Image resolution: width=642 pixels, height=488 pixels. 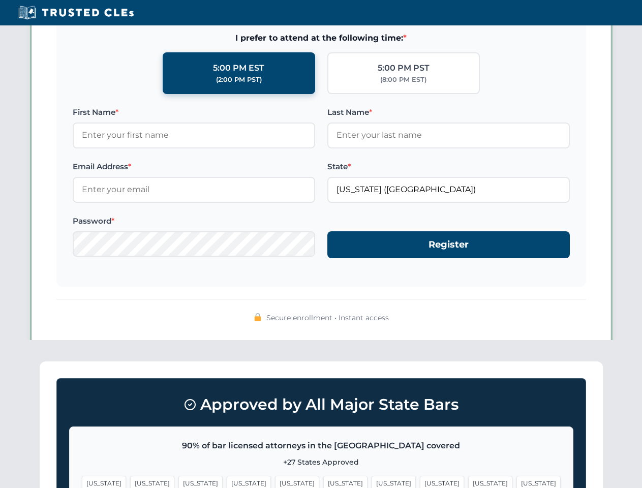 What do you see at coordinates (448, 135) in the screenshot?
I see `input: Enter your last name` at bounding box center [448, 135].